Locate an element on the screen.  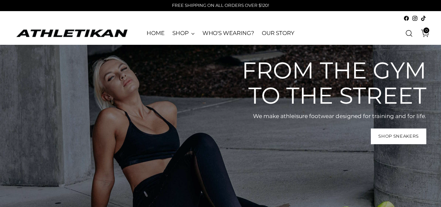
p: FREE SHIPPING ON ALL ORDERS OVER $120! is located at coordinates (220, 6).